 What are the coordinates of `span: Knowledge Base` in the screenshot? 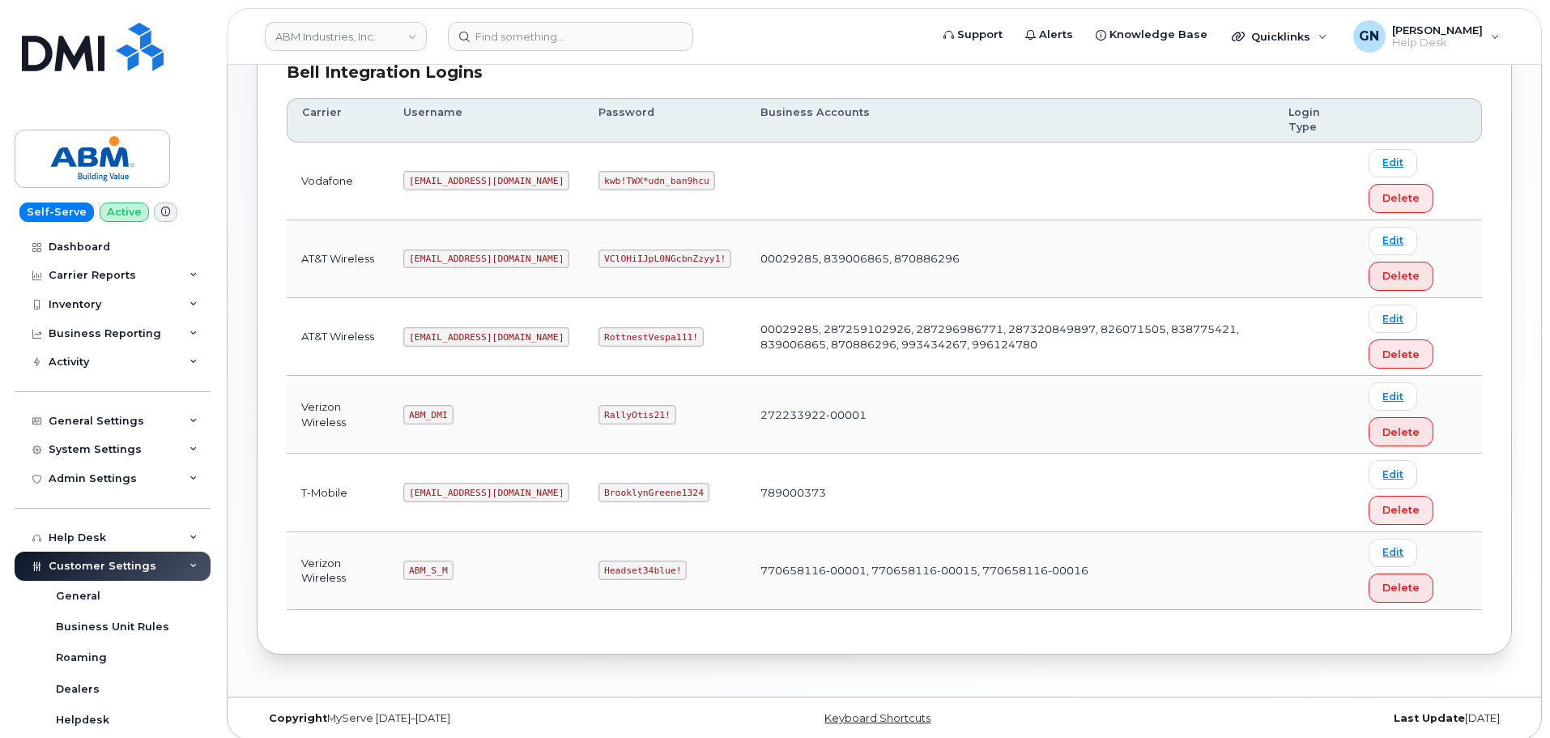 It's located at (1158, 35).